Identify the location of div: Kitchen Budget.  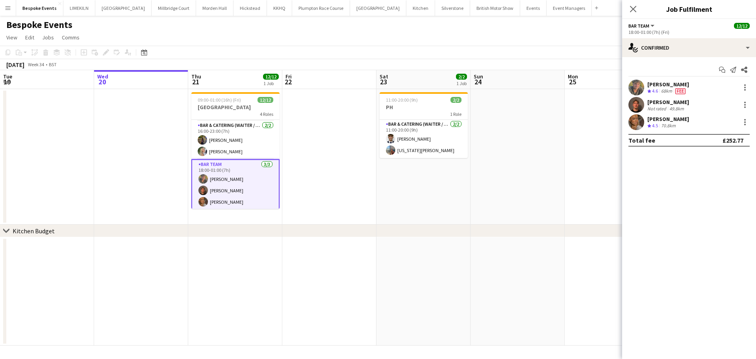
(33, 231).